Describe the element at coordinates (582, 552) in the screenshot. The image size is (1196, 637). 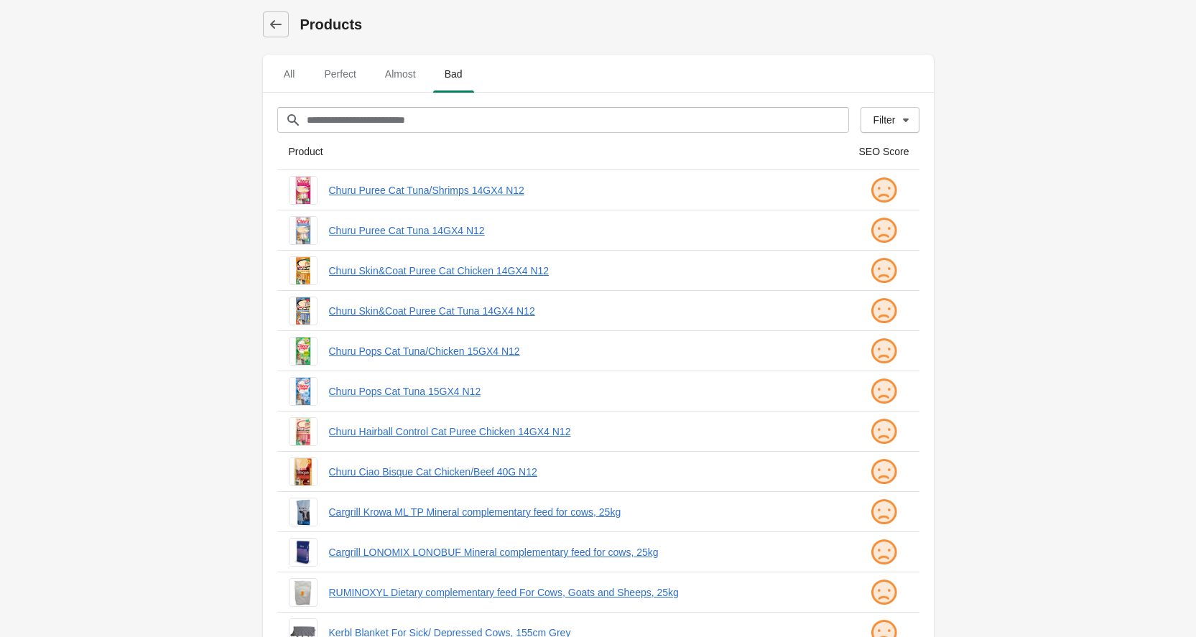
I see `a: Cargrill LONOMIX LONOBUF Mineral complementary feed for cows, 25kg` at that location.